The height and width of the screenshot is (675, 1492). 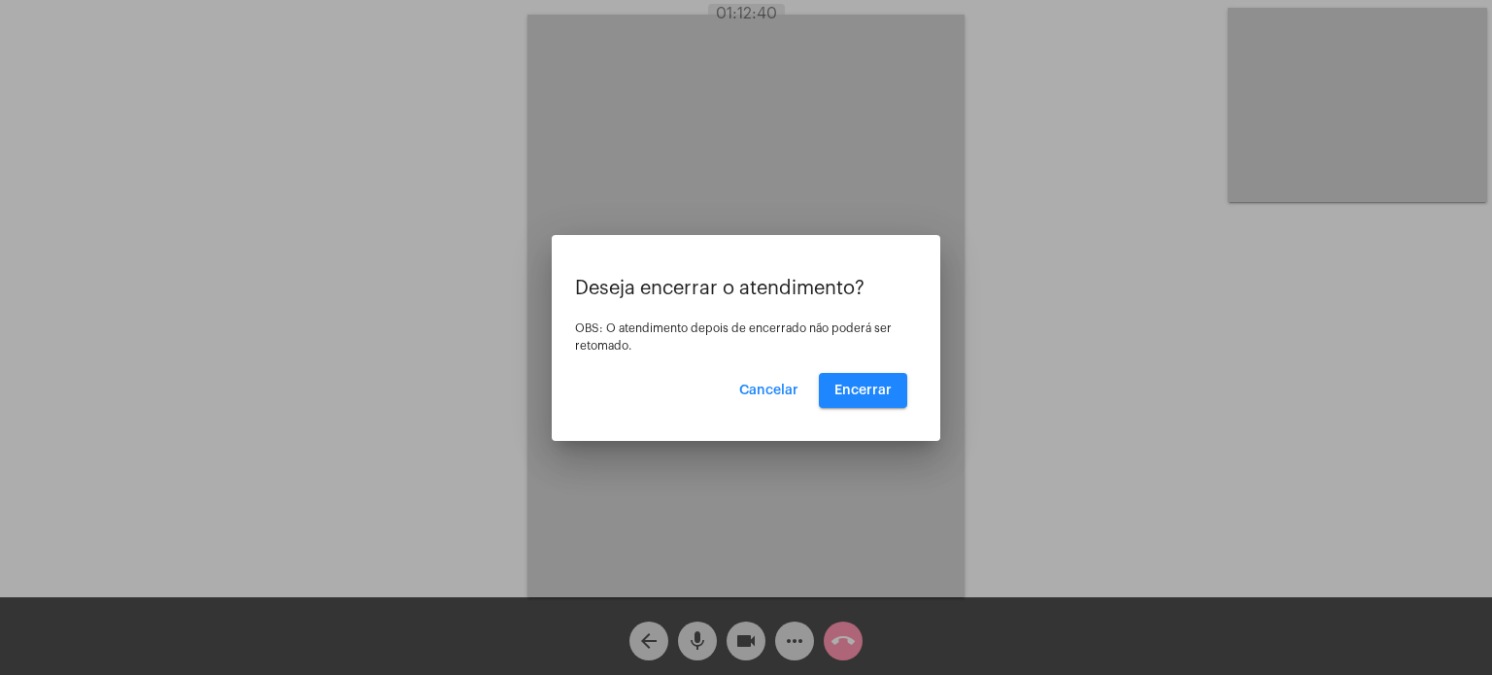 What do you see at coordinates (733, 337) in the screenshot?
I see `span: OBS: O atendimento depois de encerrado não poderá ser retomado.` at bounding box center [733, 337].